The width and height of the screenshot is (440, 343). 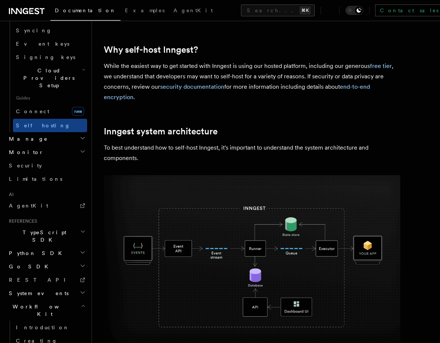 What do you see at coordinates (22, 221) in the screenshot?
I see `span: References` at bounding box center [22, 221].